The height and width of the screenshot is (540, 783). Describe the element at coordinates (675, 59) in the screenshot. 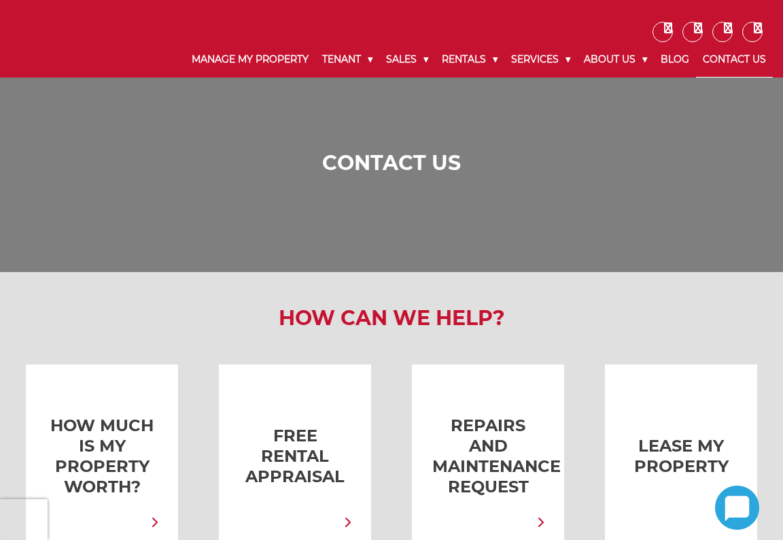

I see `a: Blog` at that location.